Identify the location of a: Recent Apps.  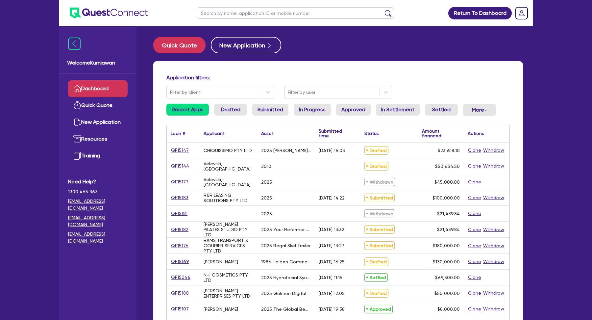
(188, 110).